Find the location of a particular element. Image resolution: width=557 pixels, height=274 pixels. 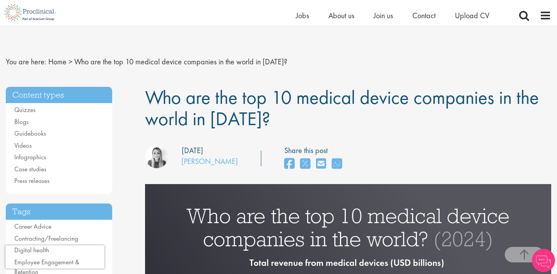

a: Quizzes is located at coordinates (25, 110).